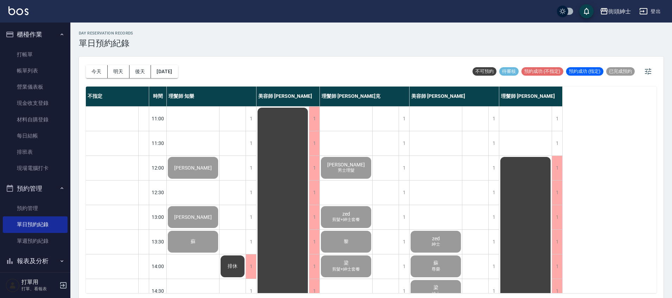  What do you see at coordinates (35, 87) in the screenshot?
I see `a: 營業儀表板` at bounding box center [35, 87].